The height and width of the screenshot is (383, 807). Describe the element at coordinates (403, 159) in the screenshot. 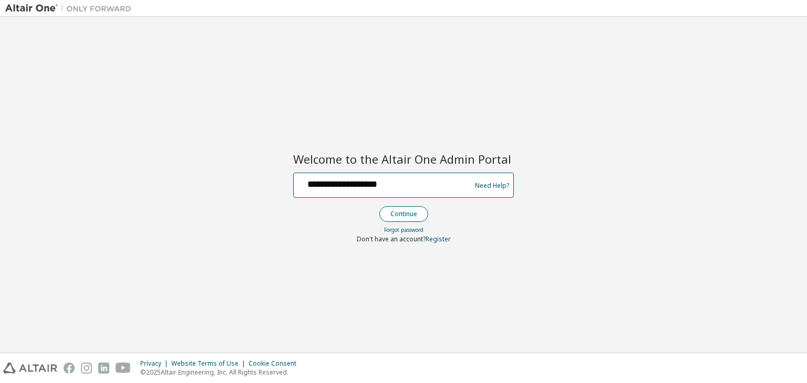

I see `h2: Welcome to the Altair One Admin Portal` at that location.